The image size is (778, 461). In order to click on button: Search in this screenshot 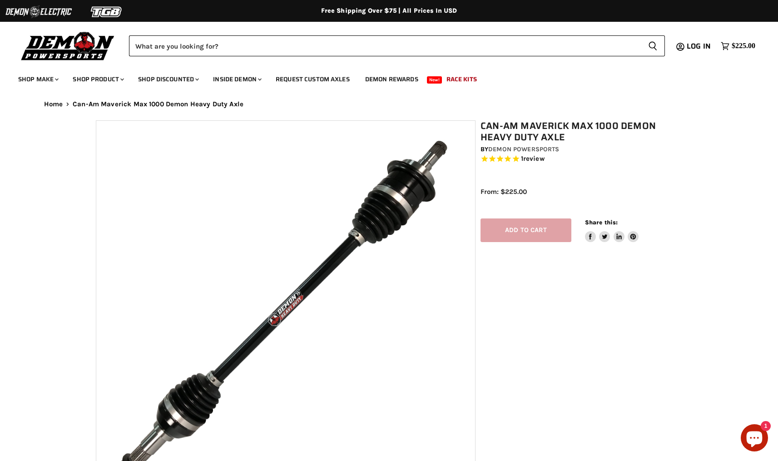, I will do `click(653, 46)`.